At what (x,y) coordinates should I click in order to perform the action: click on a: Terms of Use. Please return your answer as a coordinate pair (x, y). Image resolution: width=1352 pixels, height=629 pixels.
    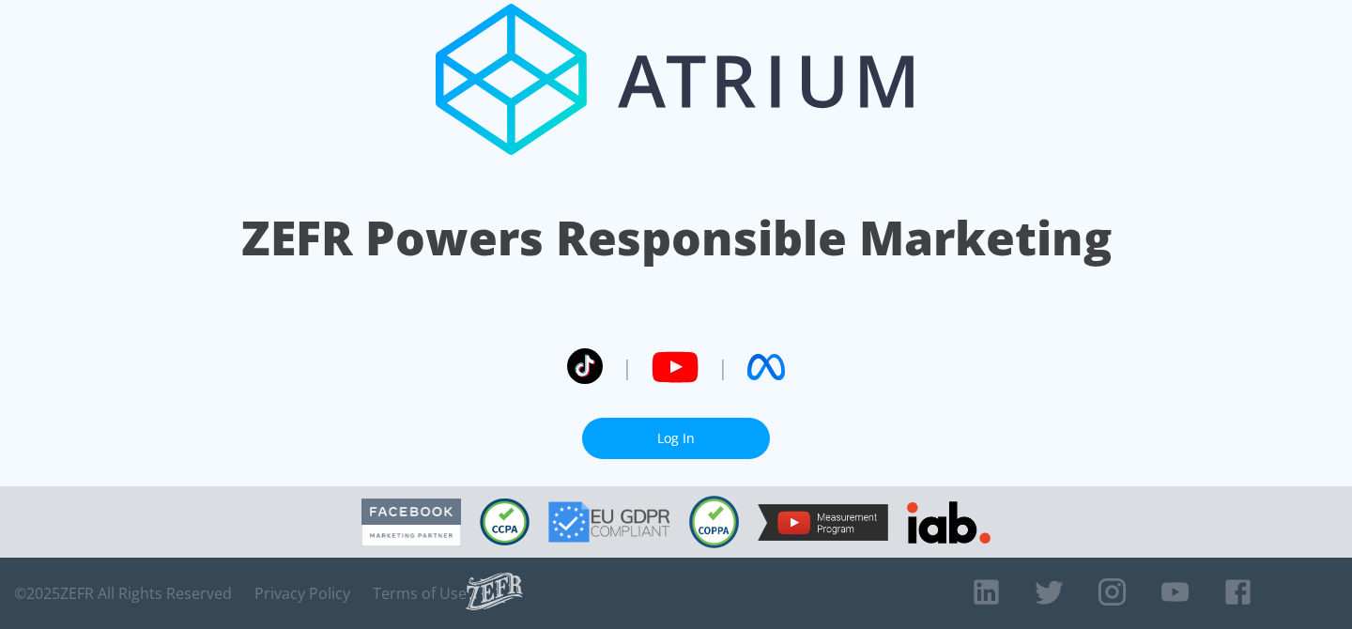
    Looking at the image, I should click on (420, 593).